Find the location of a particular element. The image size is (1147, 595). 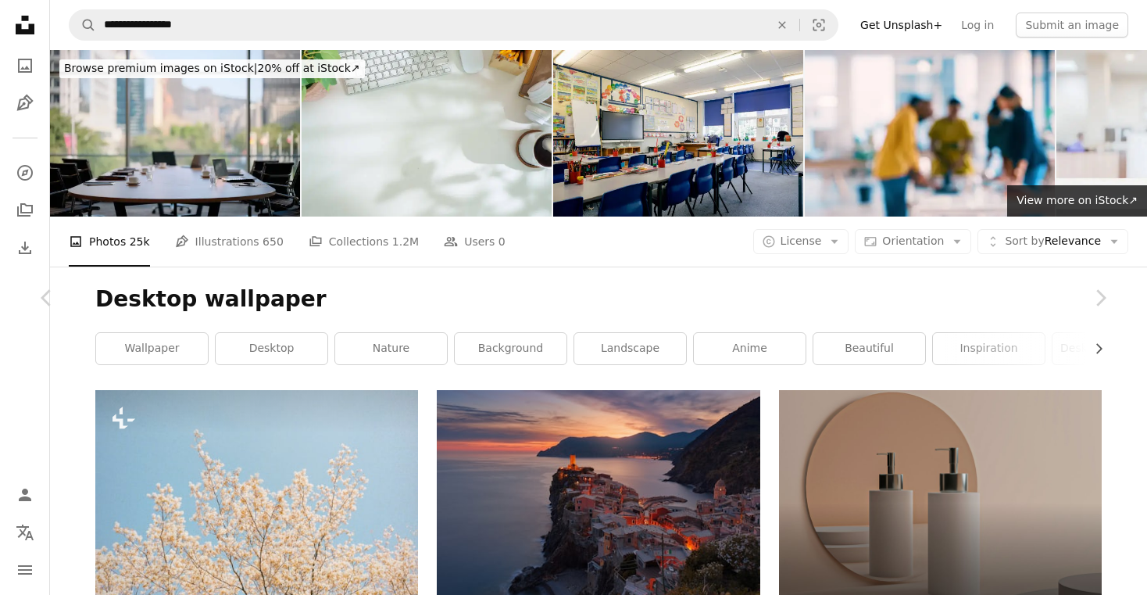

span: View more on iStock ↗ is located at coordinates (1077, 200).